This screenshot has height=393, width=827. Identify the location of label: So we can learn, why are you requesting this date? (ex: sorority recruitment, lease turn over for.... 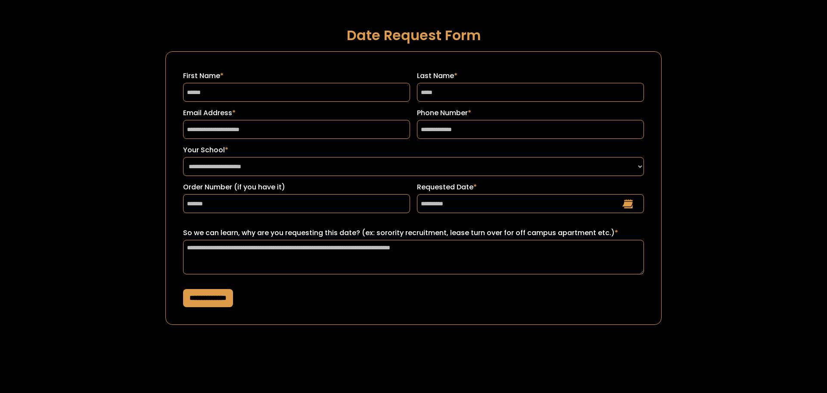
(414, 233).